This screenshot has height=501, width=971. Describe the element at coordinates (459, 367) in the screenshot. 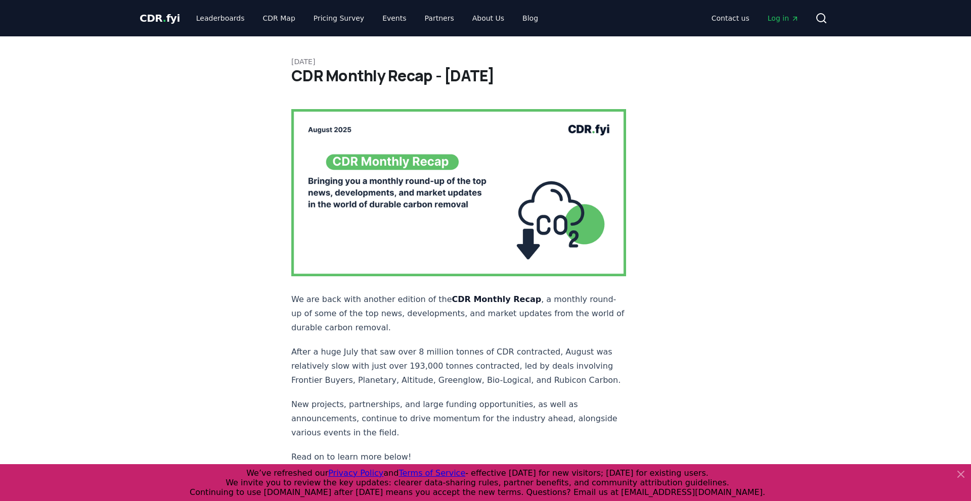

I see `p: After a huge July that saw over 8 million tonnes of CDR contracted, August was relatively slow wi...` at that location.